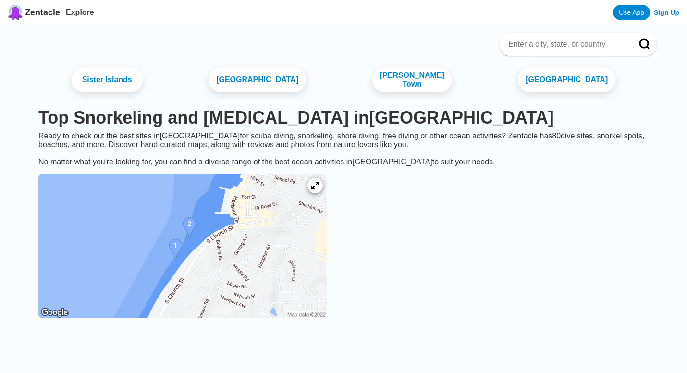 The image size is (687, 373). What do you see at coordinates (567, 44) in the screenshot?
I see `input: Enter a city, state, or country` at bounding box center [567, 44].